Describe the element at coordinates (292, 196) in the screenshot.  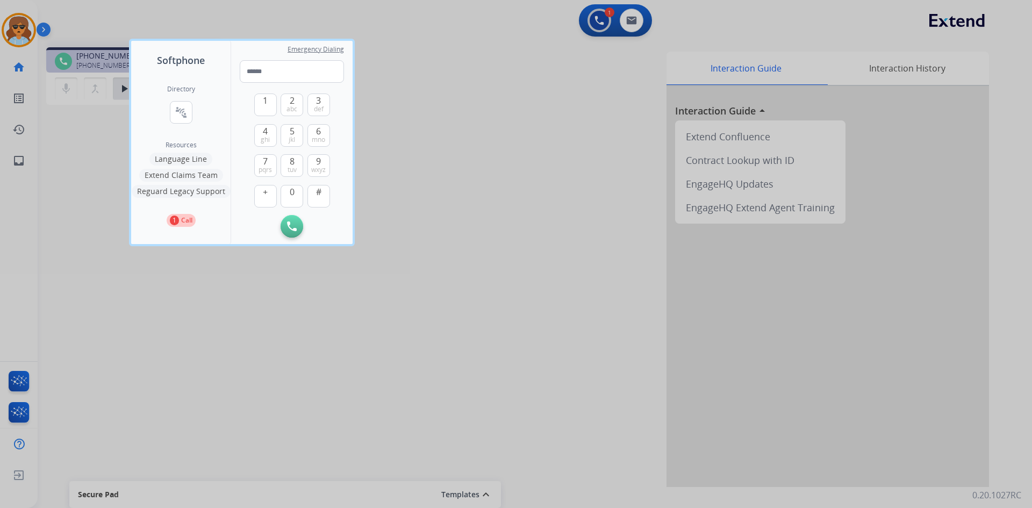
I see `button: 0` at that location.